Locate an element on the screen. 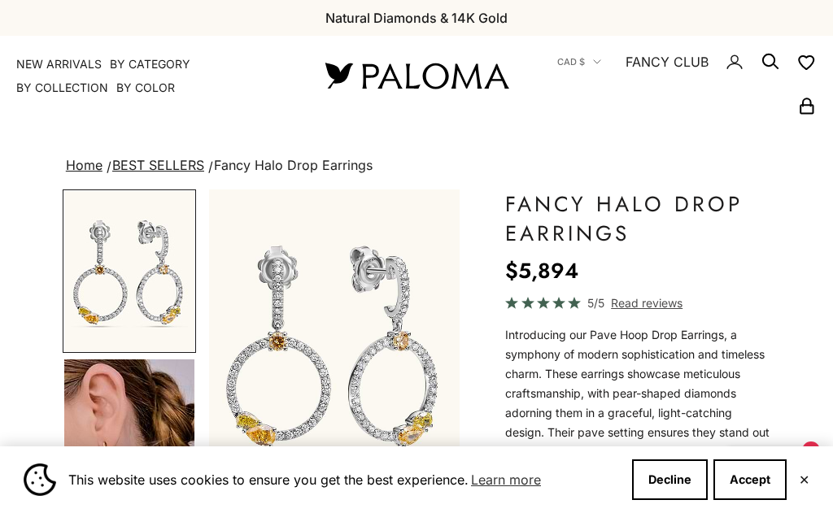  sale-price: $5,894 is located at coordinates (542, 271).